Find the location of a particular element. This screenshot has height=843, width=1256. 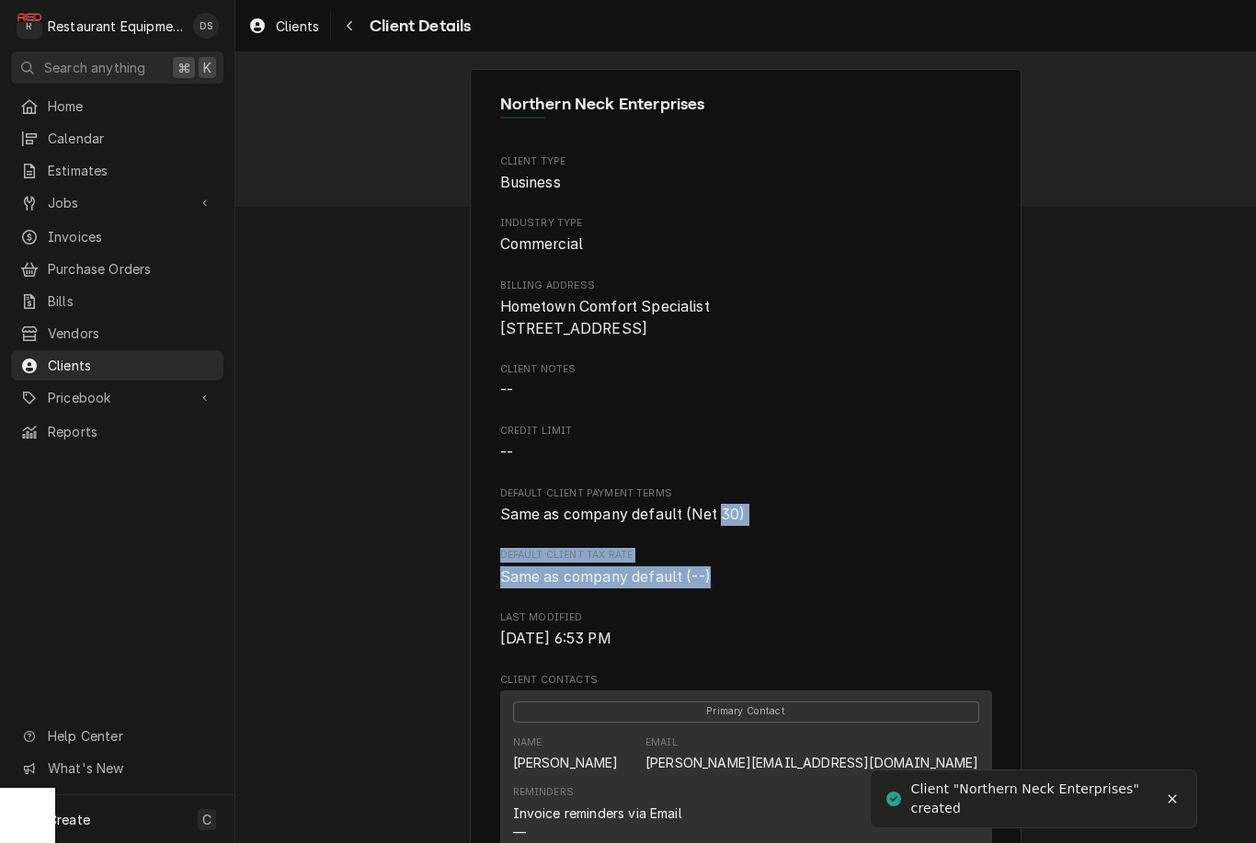

span: Client Details is located at coordinates (417, 26).